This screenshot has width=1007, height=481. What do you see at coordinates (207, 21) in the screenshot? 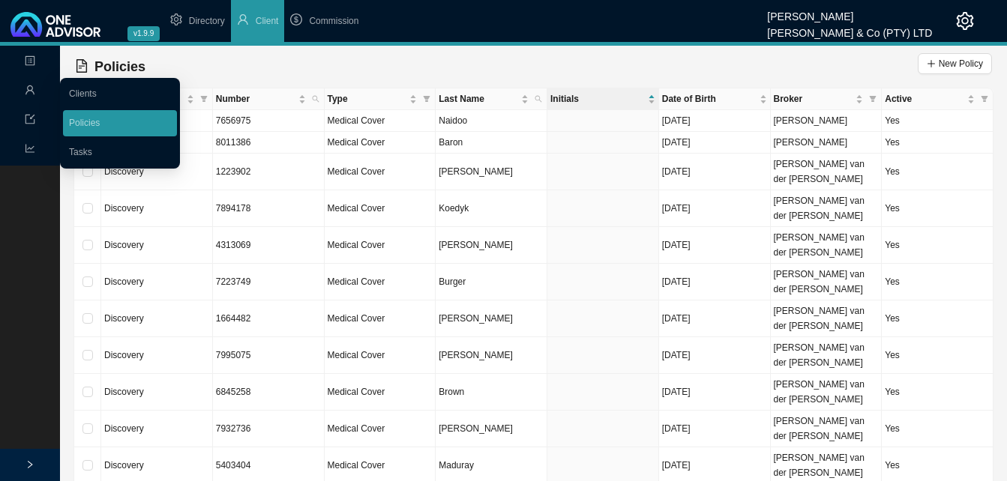
I see `span: Directory` at bounding box center [207, 21].